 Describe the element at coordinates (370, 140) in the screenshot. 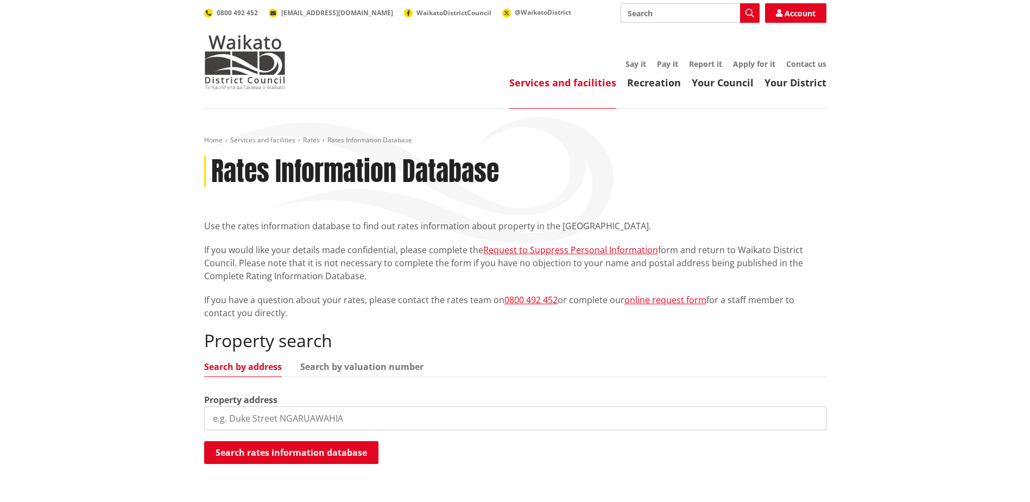

I see `span: Rates Information Database` at that location.